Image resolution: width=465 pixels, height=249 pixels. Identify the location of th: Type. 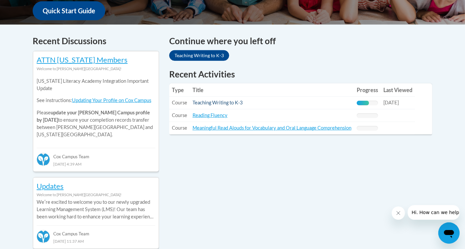
(179, 90).